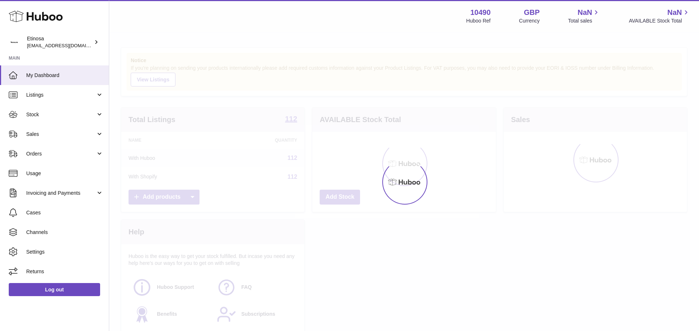  Describe the element at coordinates (659, 16) in the screenshot. I see `a: NaN AVAILABLE Stock Total` at that location.